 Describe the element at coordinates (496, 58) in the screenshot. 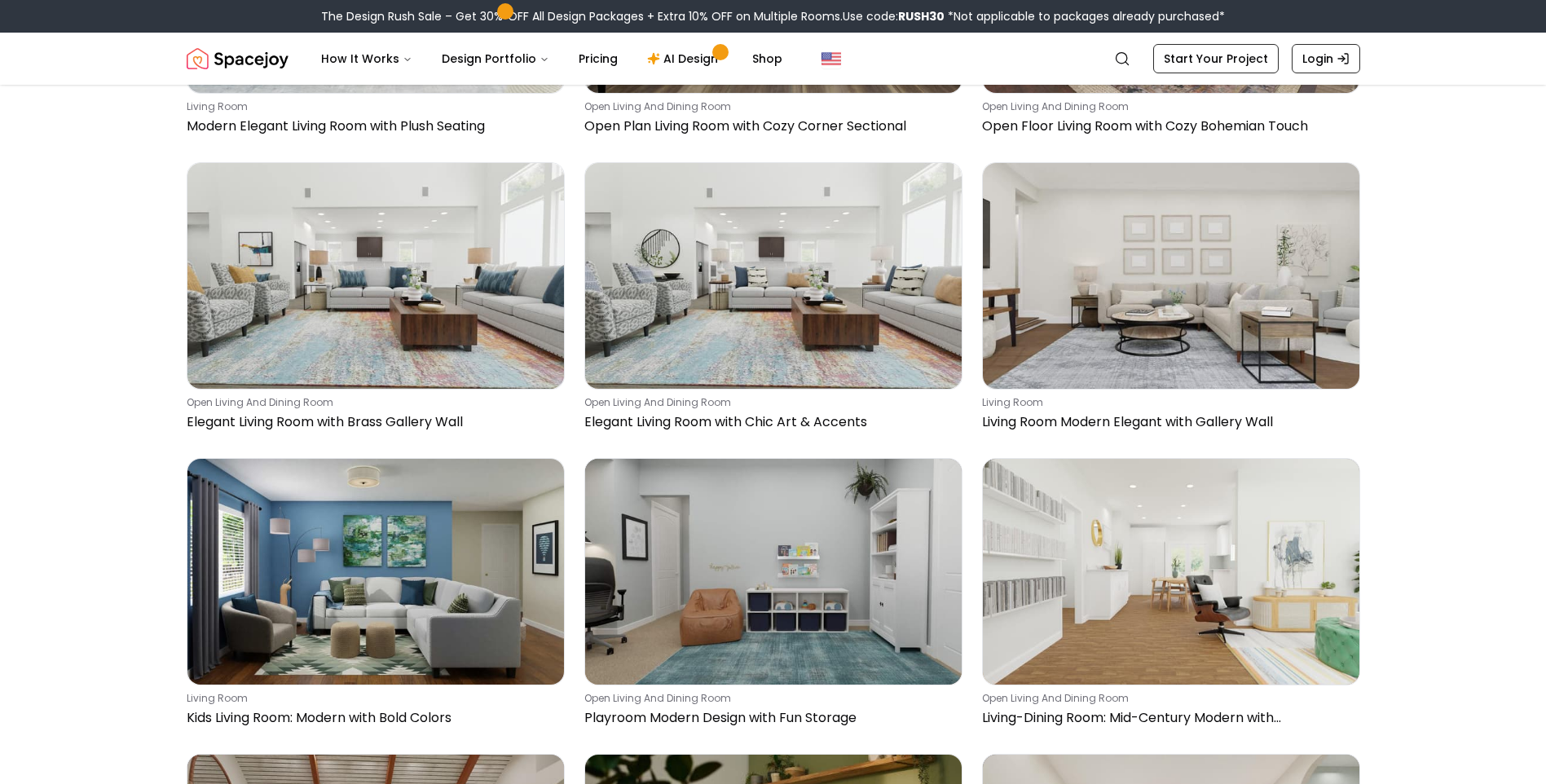

I see `button: Design Portfolio` at that location.